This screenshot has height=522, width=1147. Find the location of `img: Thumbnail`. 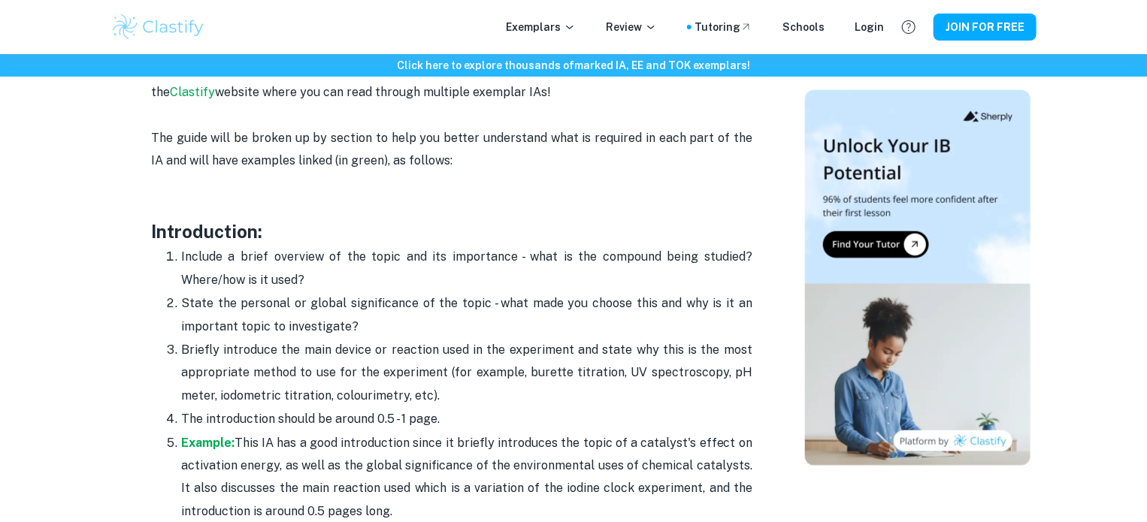

img: Thumbnail is located at coordinates (917, 278).